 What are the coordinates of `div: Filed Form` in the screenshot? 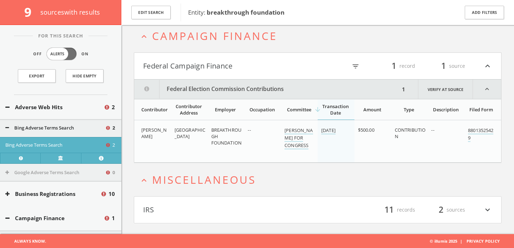 It's located at (481, 110).